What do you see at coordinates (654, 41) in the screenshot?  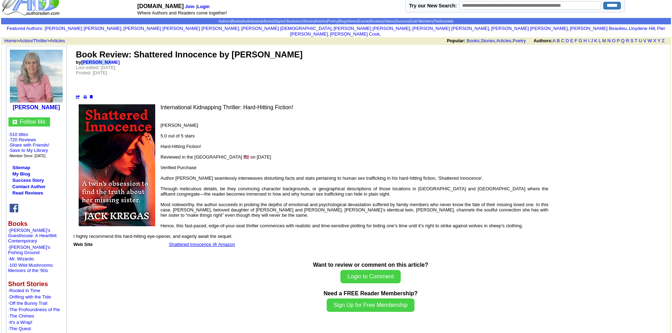 I see `a: X` at bounding box center [654, 41].